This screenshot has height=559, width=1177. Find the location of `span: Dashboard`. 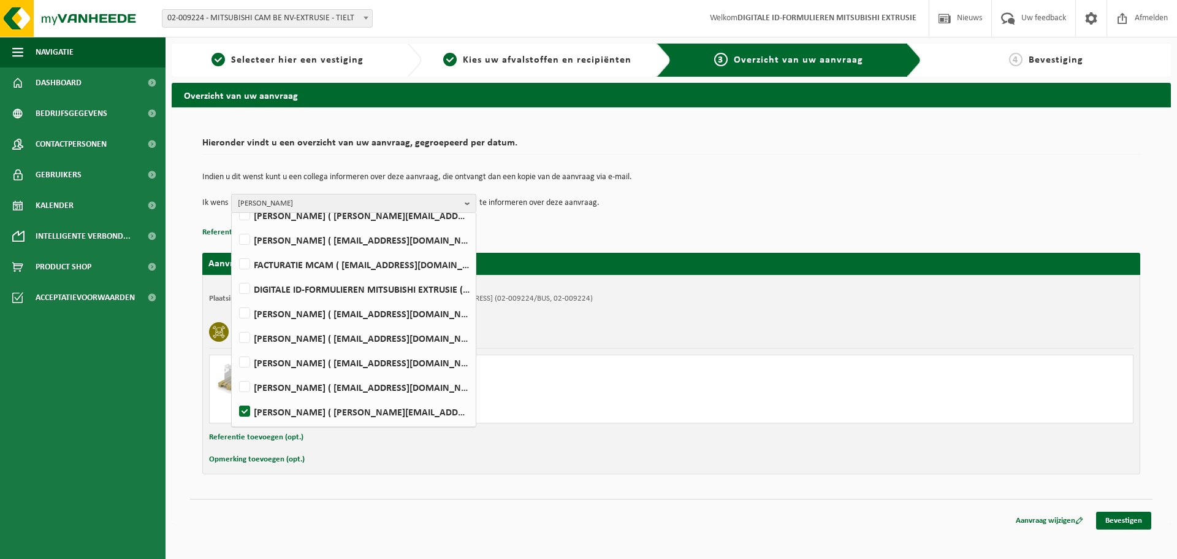

span: Dashboard is located at coordinates (58, 83).